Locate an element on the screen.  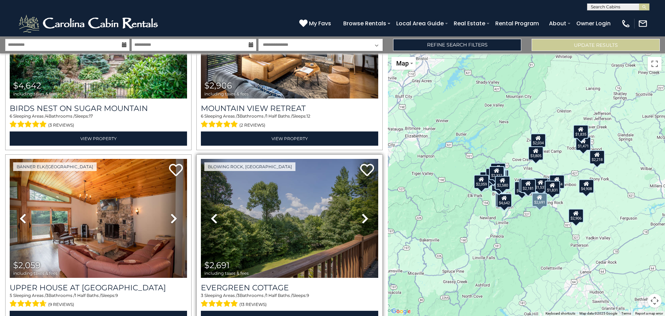
a: Open this area in Google Maps (opens a new window) is located at coordinates (401, 311).